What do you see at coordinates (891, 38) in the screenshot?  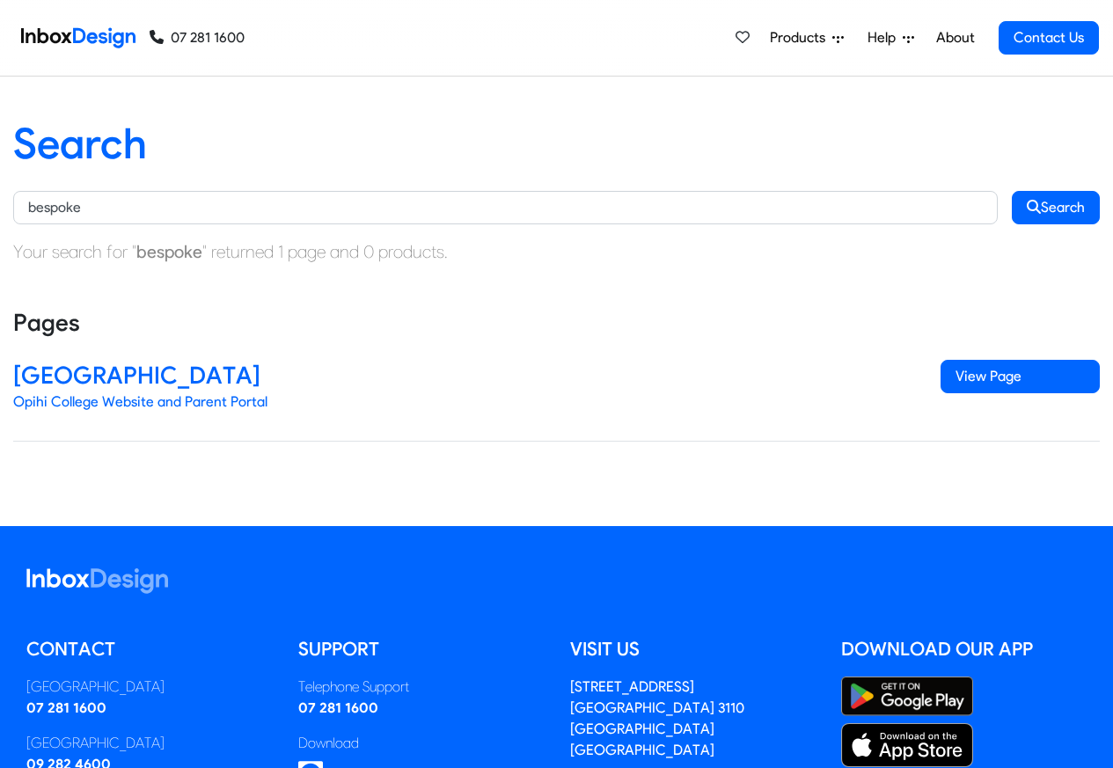 I see `a: Help` at bounding box center [891, 38].